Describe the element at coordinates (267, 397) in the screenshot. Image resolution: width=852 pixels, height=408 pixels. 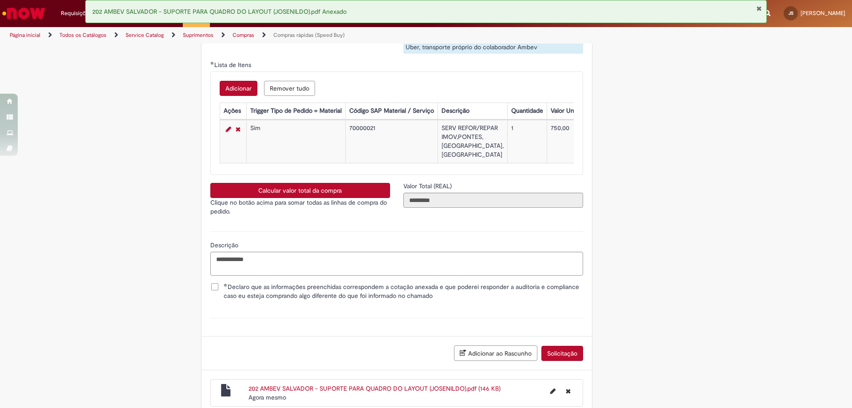
I see `time: 30/08/2025 11:47:43` at that location.